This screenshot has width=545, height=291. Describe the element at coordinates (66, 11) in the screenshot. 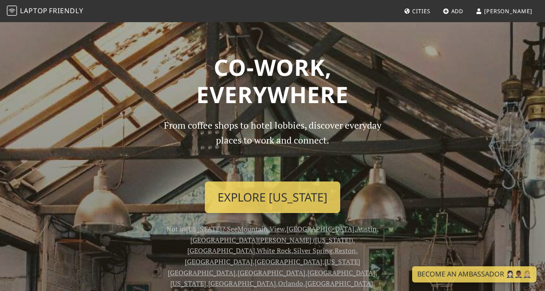

I see `span: Friendly` at that location.